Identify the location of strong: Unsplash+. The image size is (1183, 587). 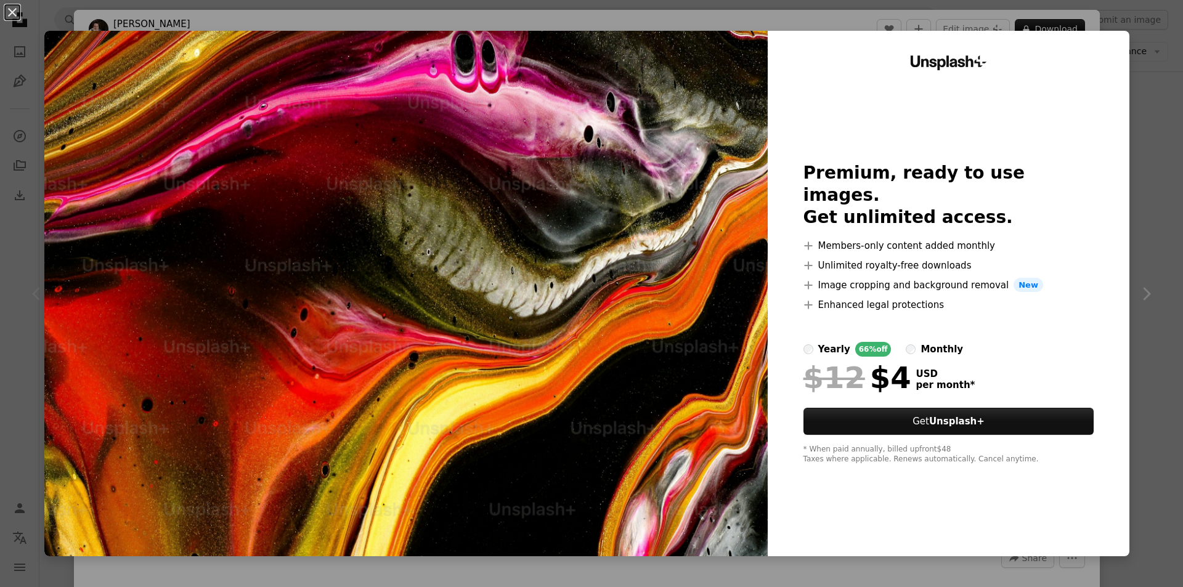
(957, 421).